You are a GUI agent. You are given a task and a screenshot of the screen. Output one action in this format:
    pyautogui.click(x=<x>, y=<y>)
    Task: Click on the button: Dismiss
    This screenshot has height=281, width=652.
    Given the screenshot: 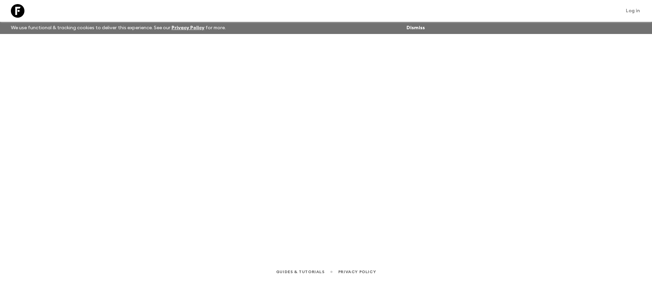 What is the action you would take?
    pyautogui.click(x=416, y=28)
    